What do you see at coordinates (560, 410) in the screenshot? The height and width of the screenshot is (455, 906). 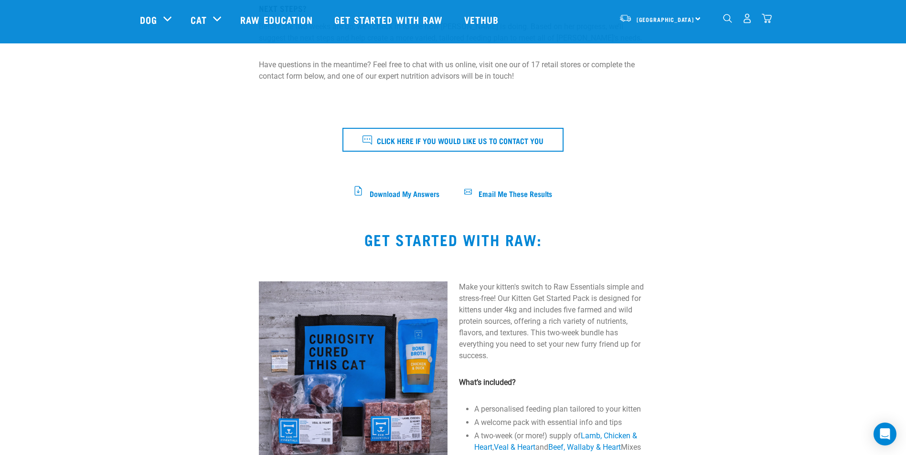 I see `li: A personalised feeding plan tailored to your kitten` at bounding box center [560, 410].